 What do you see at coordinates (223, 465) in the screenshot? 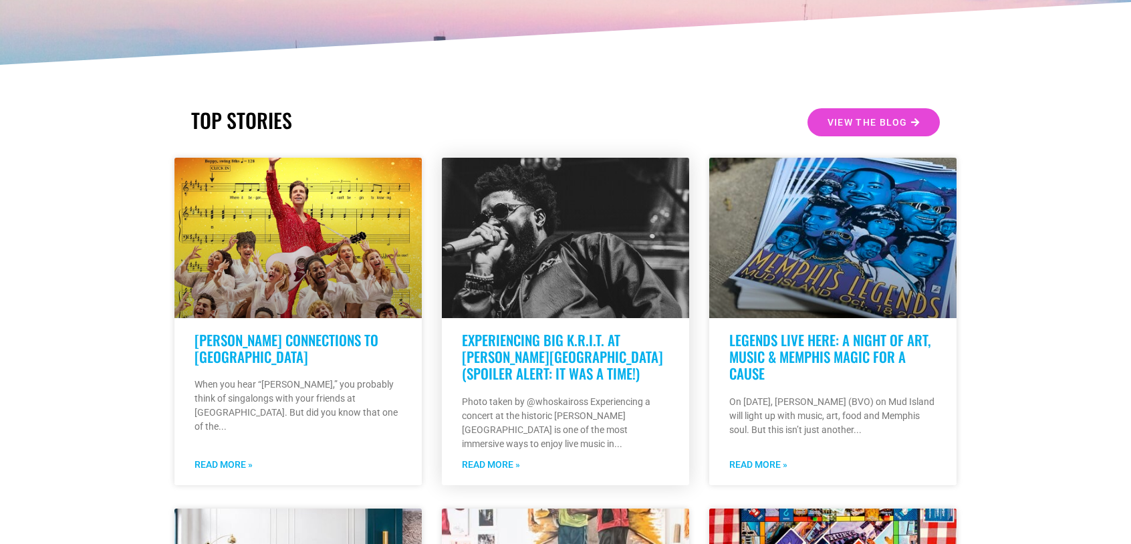
I see `a: Read more about Neil Diamond’s Connections to Memphis` at bounding box center [223, 465].